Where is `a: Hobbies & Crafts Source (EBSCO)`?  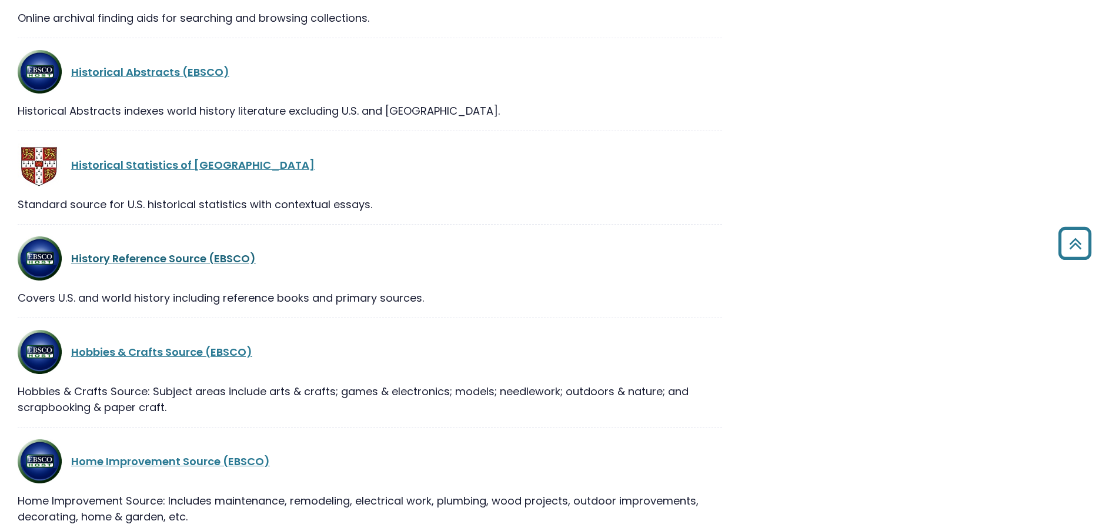 a: Hobbies & Crafts Source (EBSCO) is located at coordinates (162, 352).